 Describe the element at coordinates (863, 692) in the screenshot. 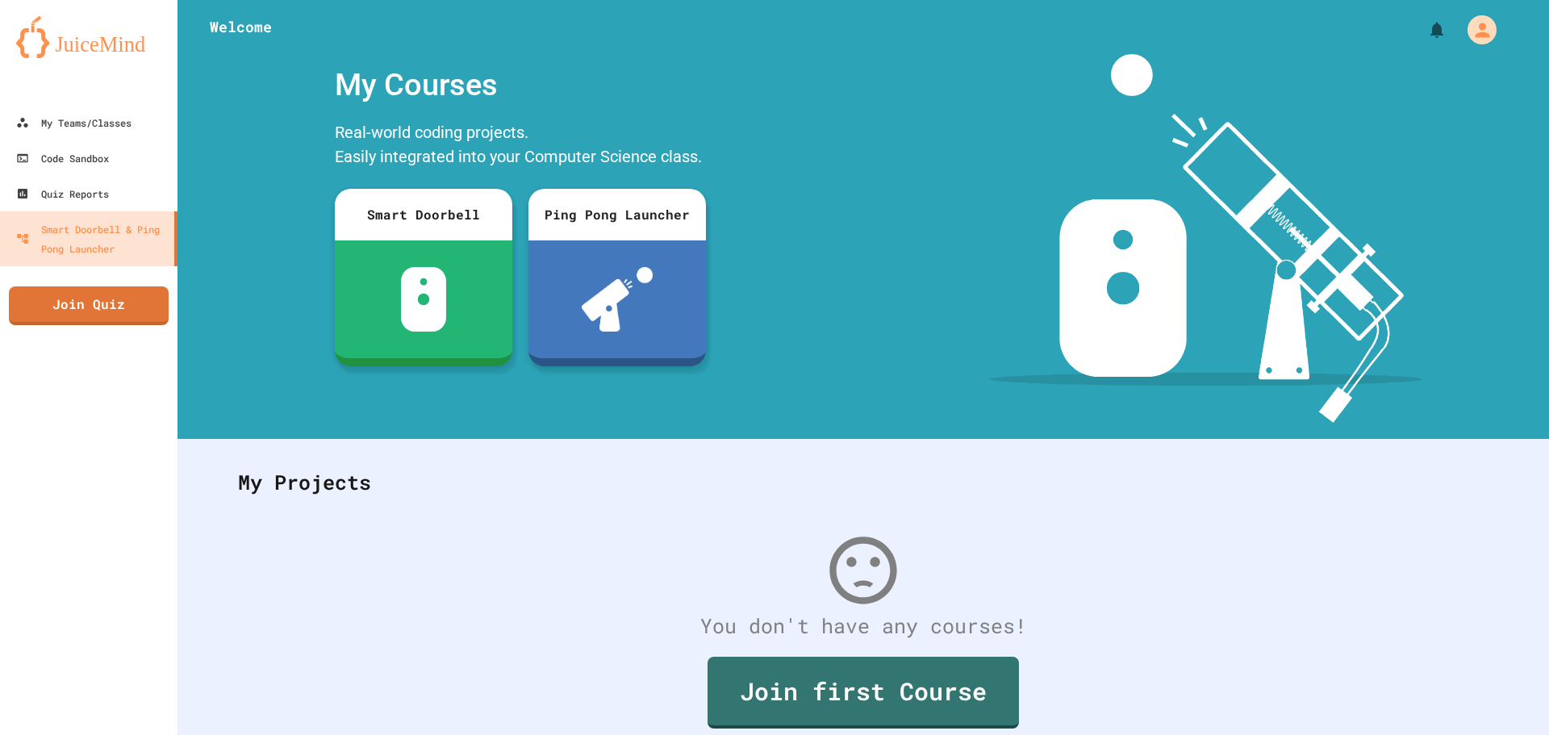

I see `a: Join first Course` at that location.